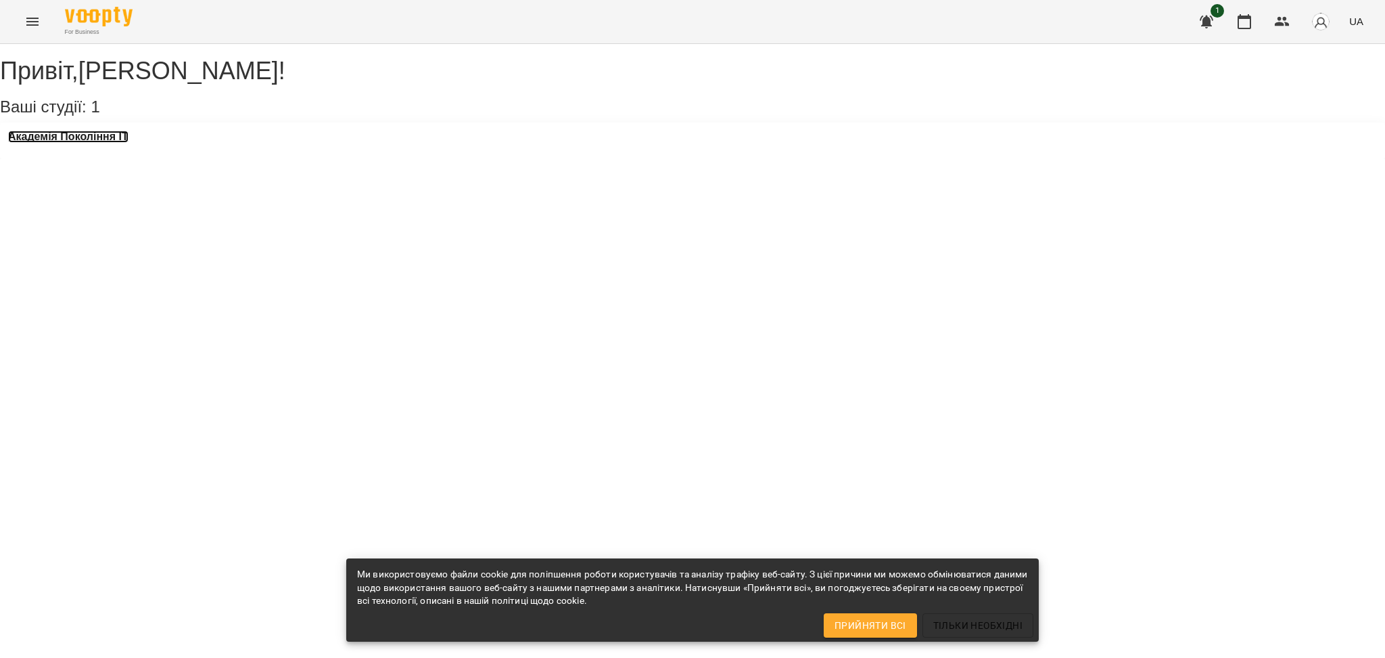  I want to click on a: Академія Покоління ІТ, so click(68, 137).